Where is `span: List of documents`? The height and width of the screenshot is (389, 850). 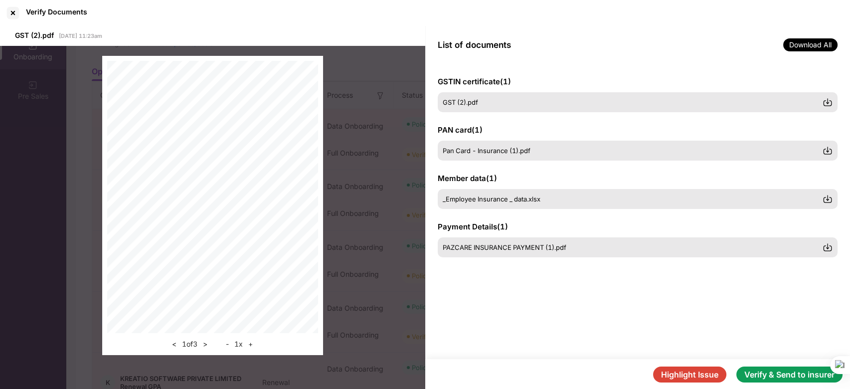
span: List of documents is located at coordinates (474, 45).